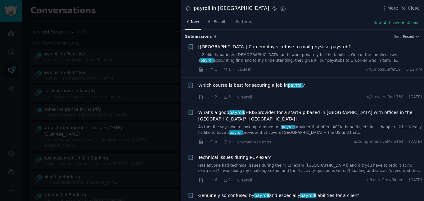  Describe the element at coordinates (398, 37) in the screenshot. I see `div: Sort` at that location.